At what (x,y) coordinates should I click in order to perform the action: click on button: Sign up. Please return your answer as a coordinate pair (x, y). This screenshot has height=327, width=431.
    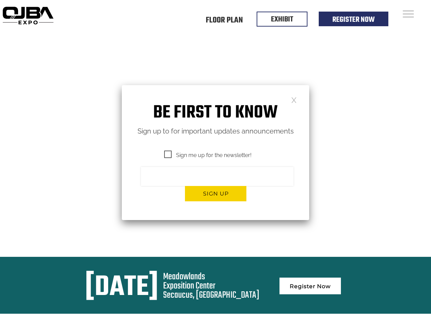
    Looking at the image, I should click on (216, 194).